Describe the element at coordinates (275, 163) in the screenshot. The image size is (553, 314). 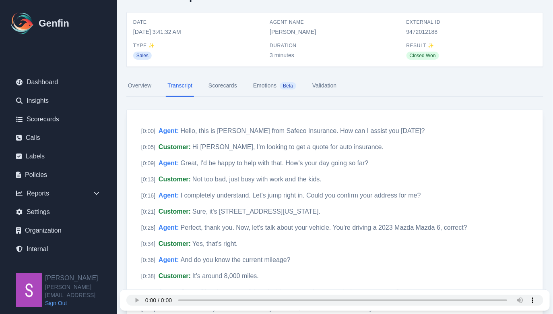
I see `span: Great, I'd be happy to help with that. How's your day going so far?` at that location.